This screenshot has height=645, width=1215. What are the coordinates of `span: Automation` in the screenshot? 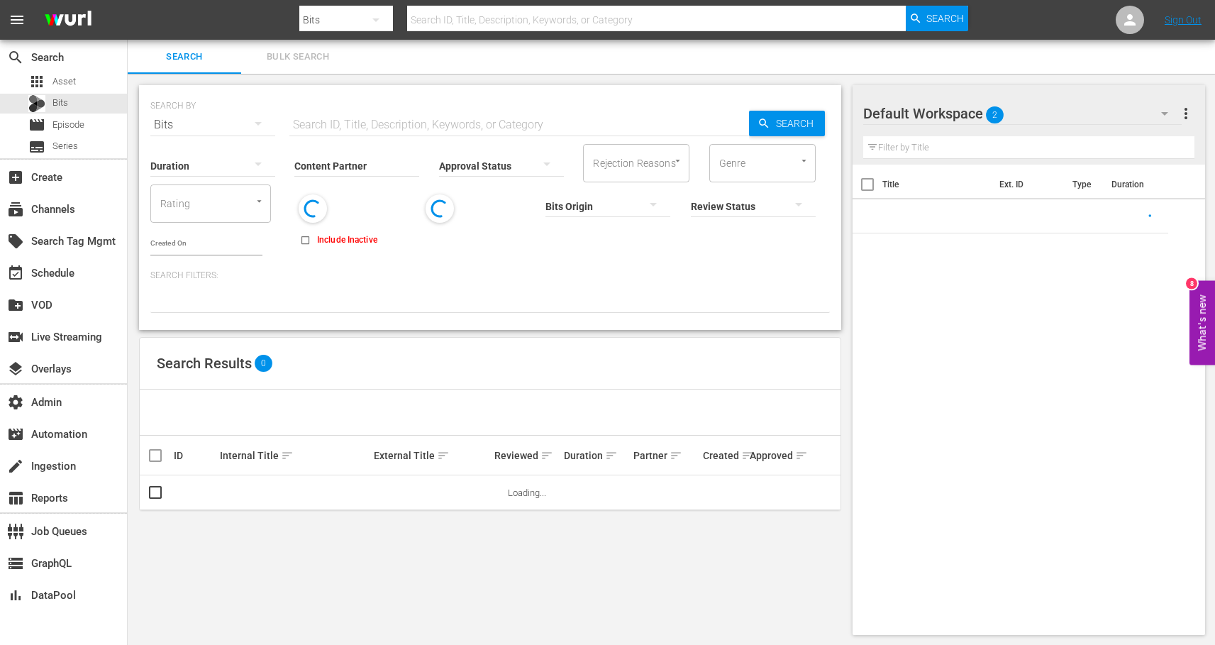 It's located at (16, 434).